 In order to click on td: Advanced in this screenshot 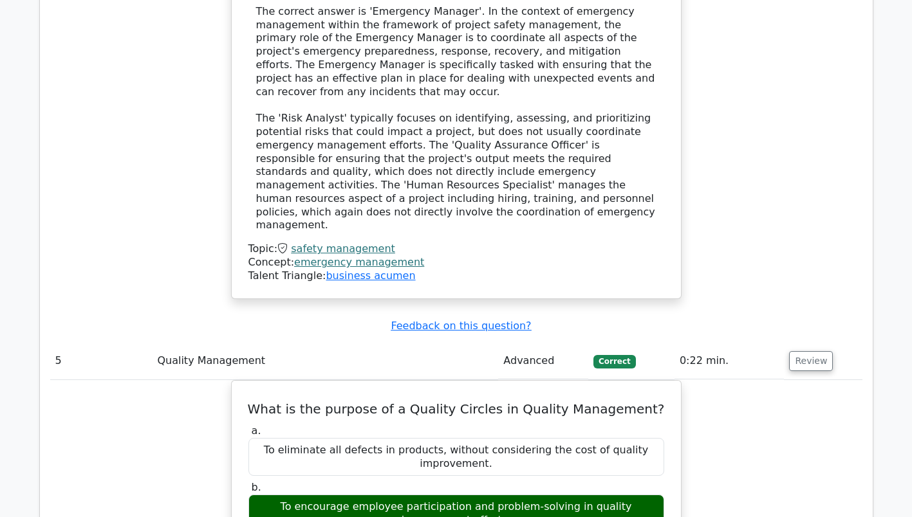, I will do `click(543, 361)`.